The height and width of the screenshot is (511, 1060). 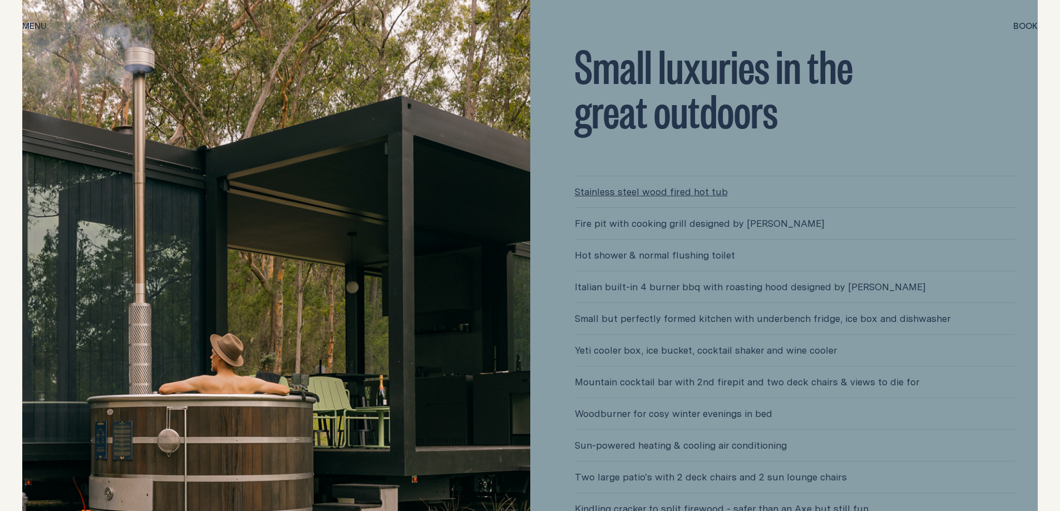 I want to click on span: Sun-powered heating & cooling air conditioning, so click(x=795, y=446).